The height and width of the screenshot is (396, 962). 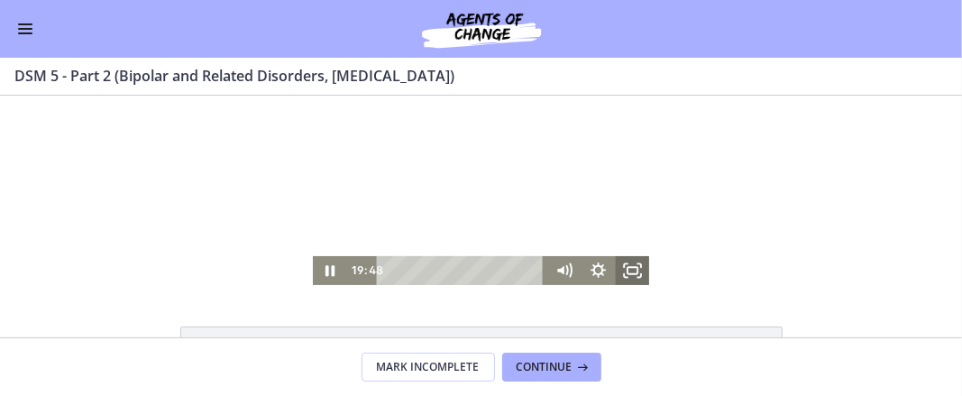 I want to click on button: Enable menu, so click(x=25, y=29).